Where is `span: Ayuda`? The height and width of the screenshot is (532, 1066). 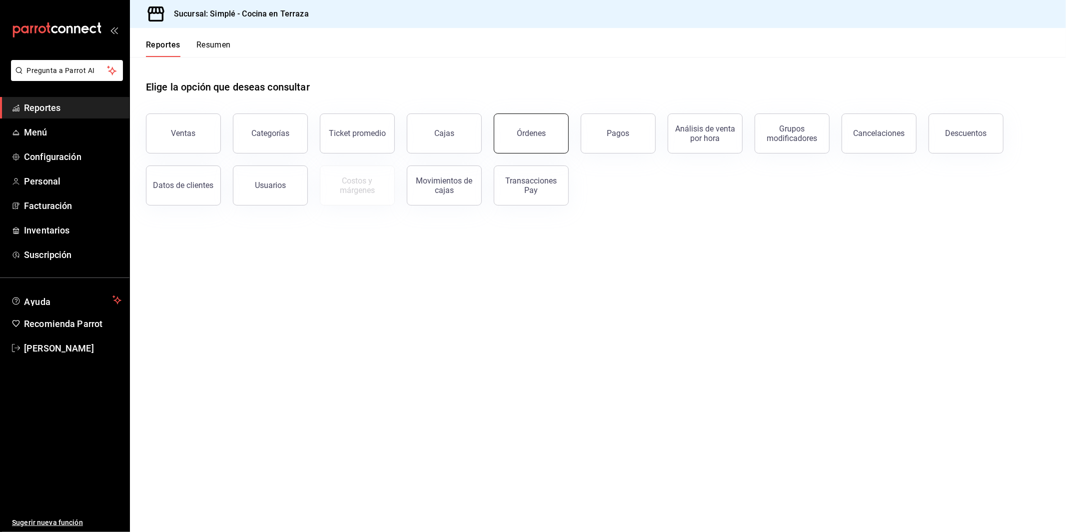
span: Ayuda is located at coordinates (66, 300).